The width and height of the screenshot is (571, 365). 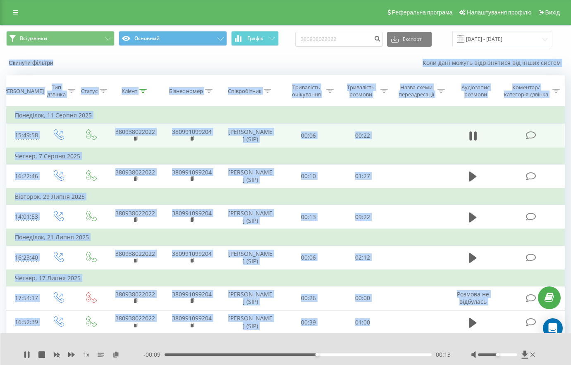 I want to click on div: Тривалість розмови, so click(x=361, y=91).